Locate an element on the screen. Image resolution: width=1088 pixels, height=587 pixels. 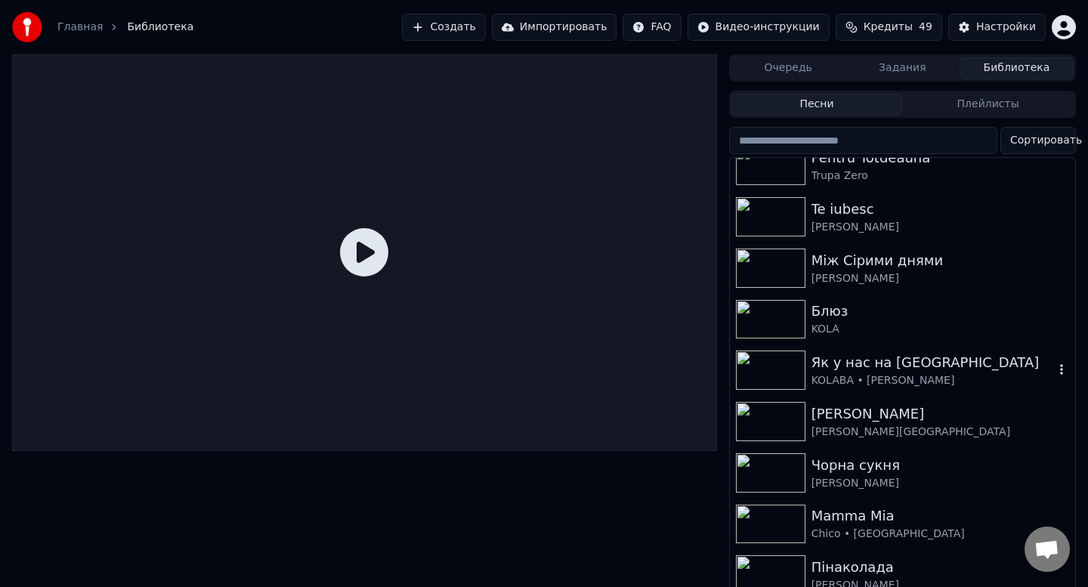
div: Mamma Mia is located at coordinates (940, 516).